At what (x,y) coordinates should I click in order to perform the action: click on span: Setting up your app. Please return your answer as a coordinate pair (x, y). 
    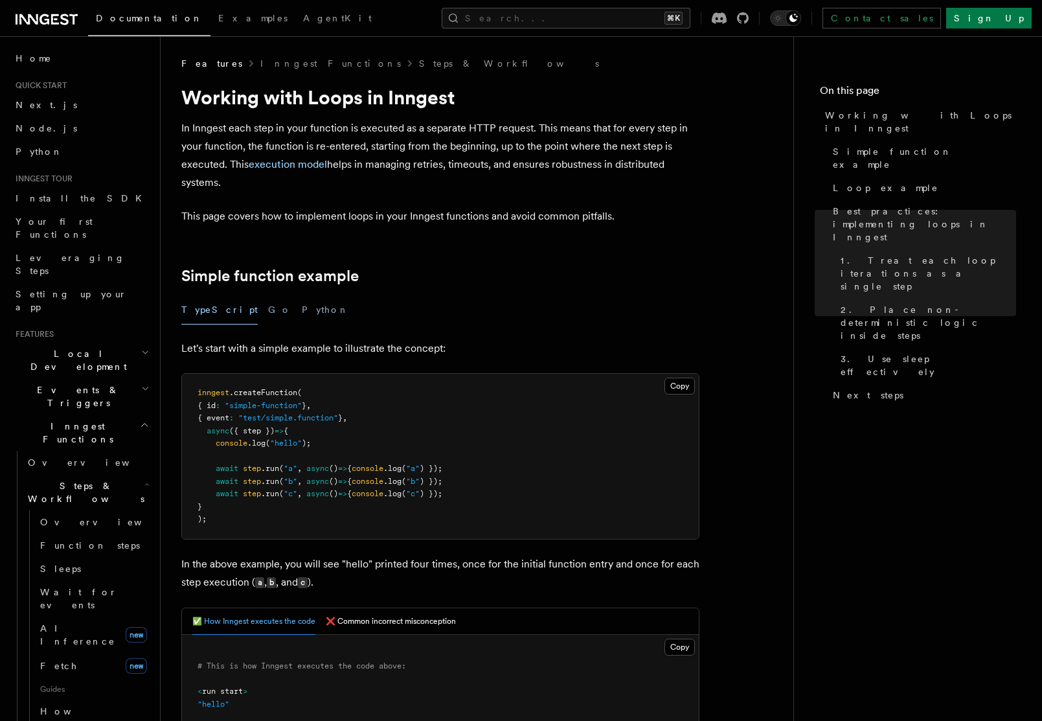
    Looking at the image, I should click on (71, 300).